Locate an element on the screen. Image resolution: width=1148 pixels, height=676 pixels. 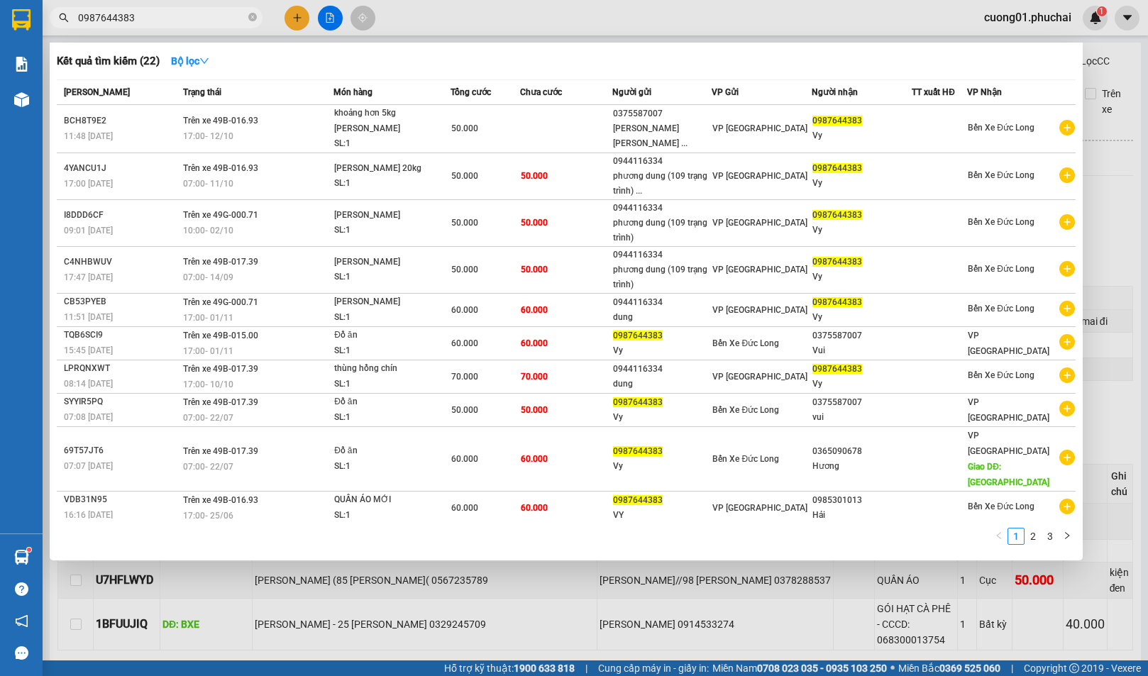
span: 07:00 - 11/10 is located at coordinates (208, 184).